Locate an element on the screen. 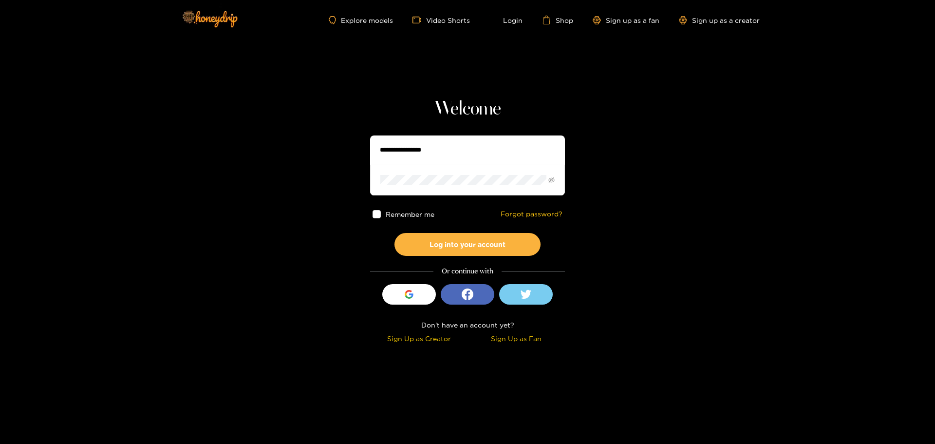 Image resolution: width=935 pixels, height=444 pixels. span: eye-invisible is located at coordinates (551, 180).